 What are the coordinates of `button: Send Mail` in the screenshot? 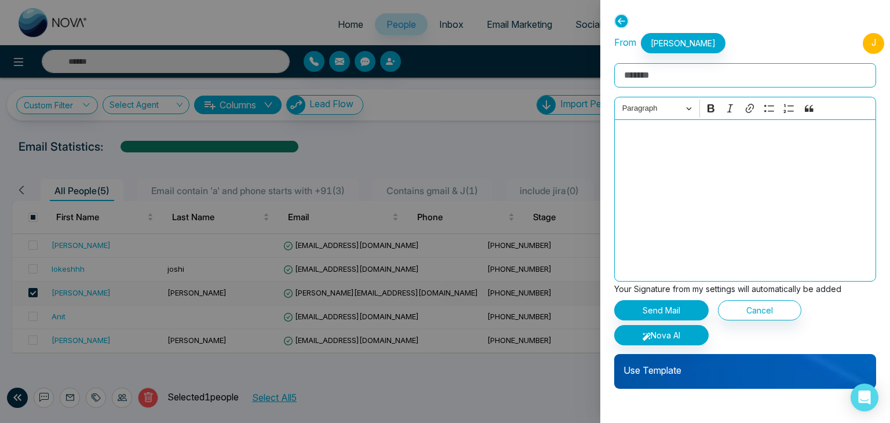 It's located at (661, 310).